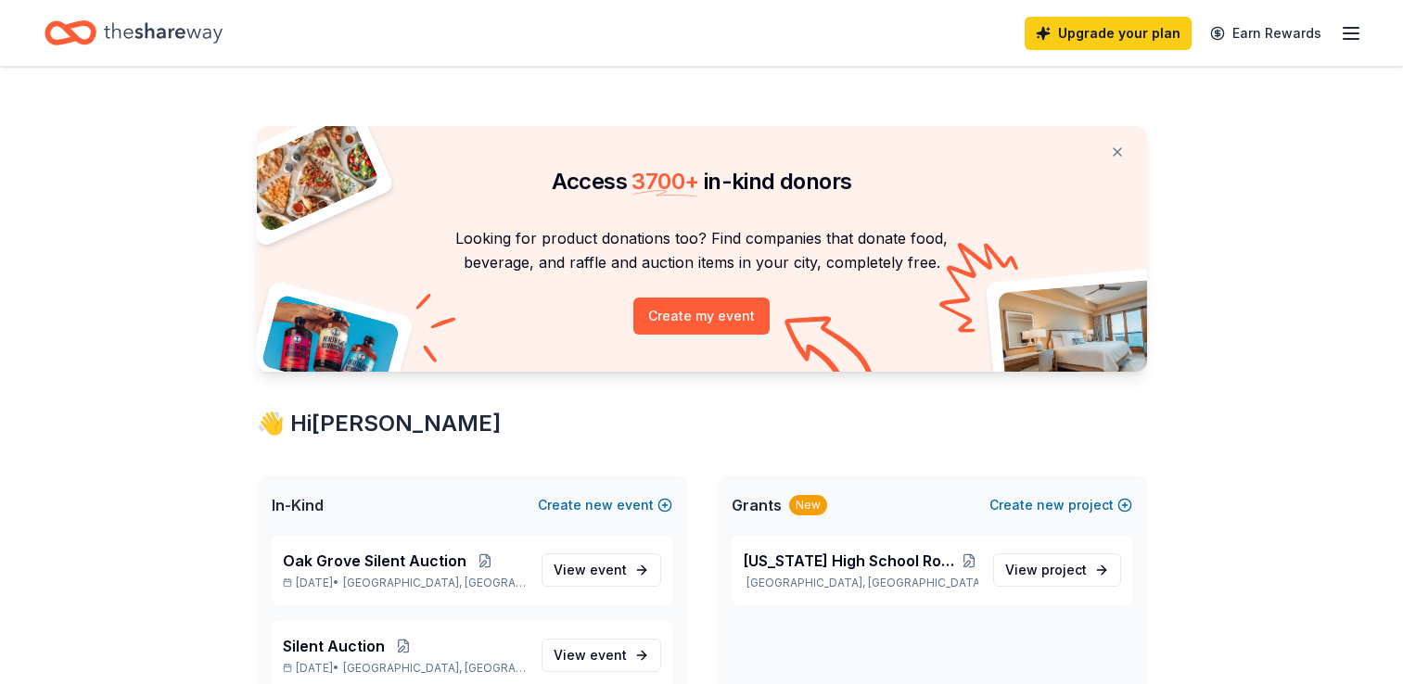 This screenshot has width=1403, height=684. Describe the element at coordinates (1057, 570) in the screenshot. I see `a: View project` at that location.